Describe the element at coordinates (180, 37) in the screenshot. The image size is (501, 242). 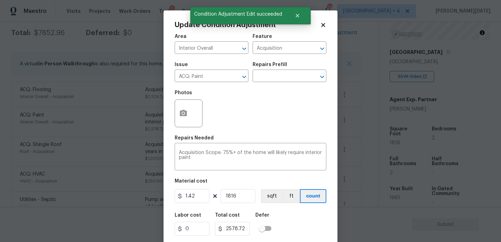
I see `h5: Area` at that location.